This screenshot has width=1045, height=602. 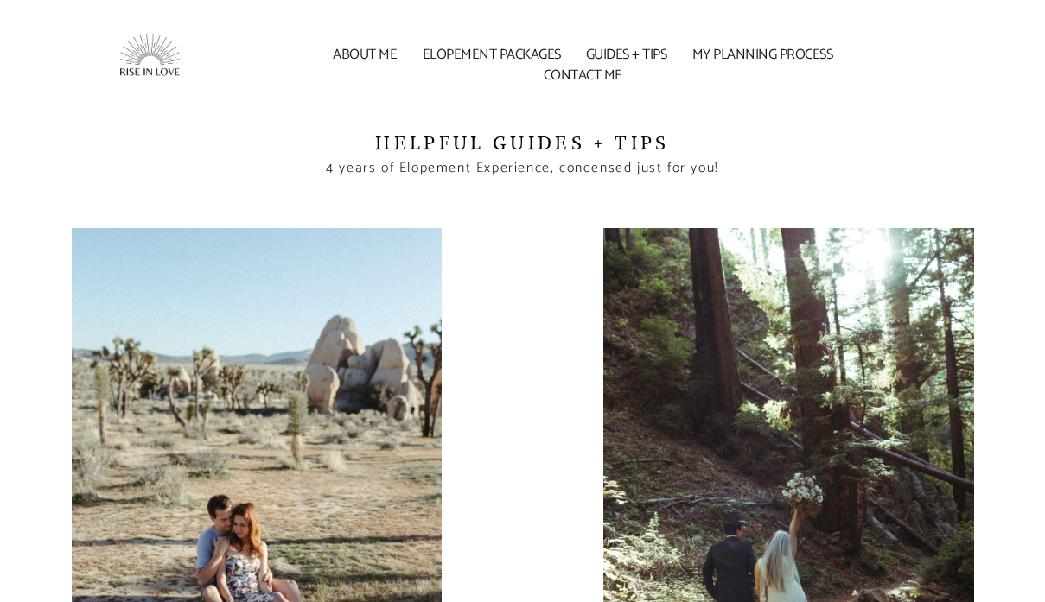 I want to click on a: About me, so click(x=364, y=55).